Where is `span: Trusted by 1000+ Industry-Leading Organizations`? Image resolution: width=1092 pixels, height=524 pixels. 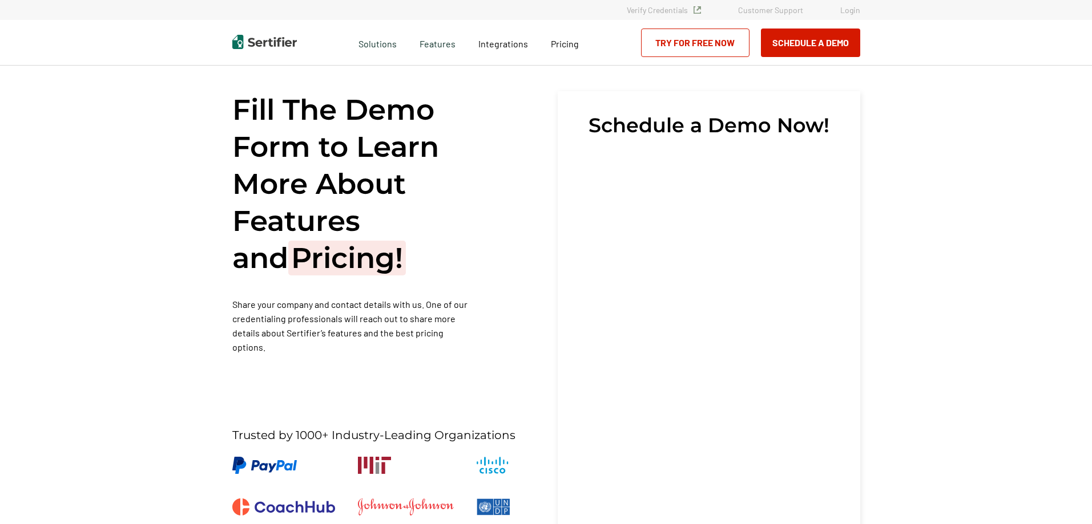 span: Trusted by 1000+ Industry-Leading Organizations is located at coordinates (374, 435).